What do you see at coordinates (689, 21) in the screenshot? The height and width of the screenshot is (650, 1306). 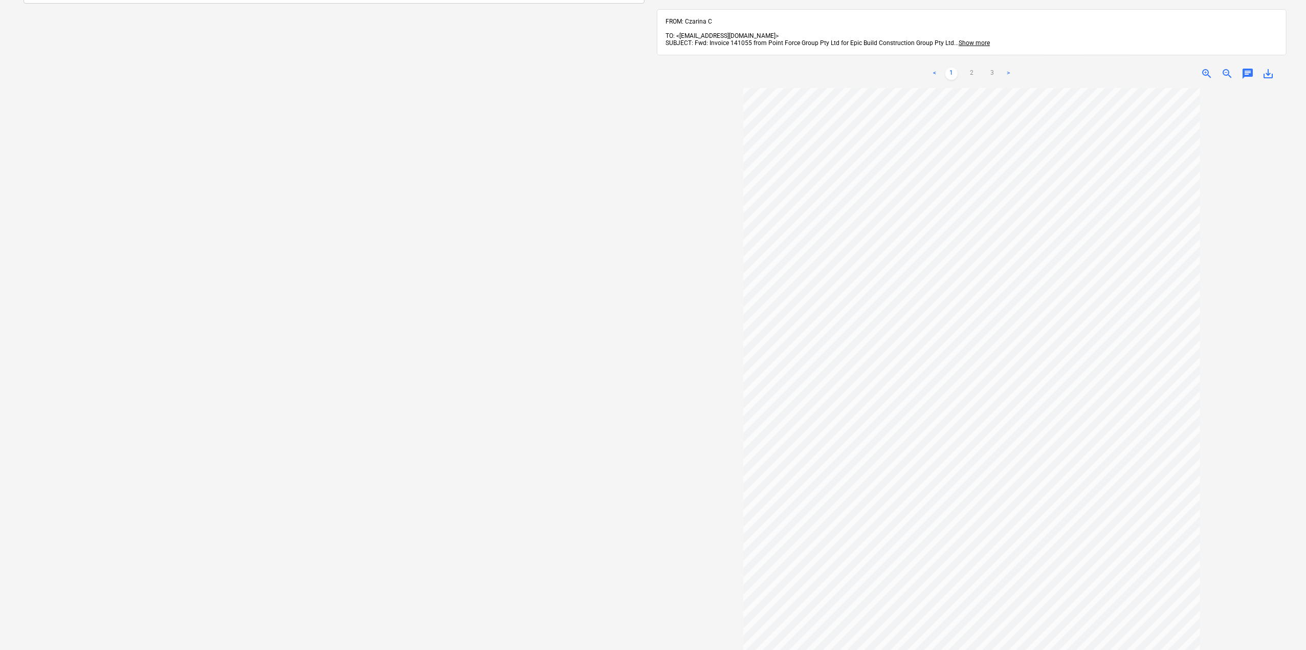 I see `span: FROM: Czarina C` at bounding box center [689, 21].